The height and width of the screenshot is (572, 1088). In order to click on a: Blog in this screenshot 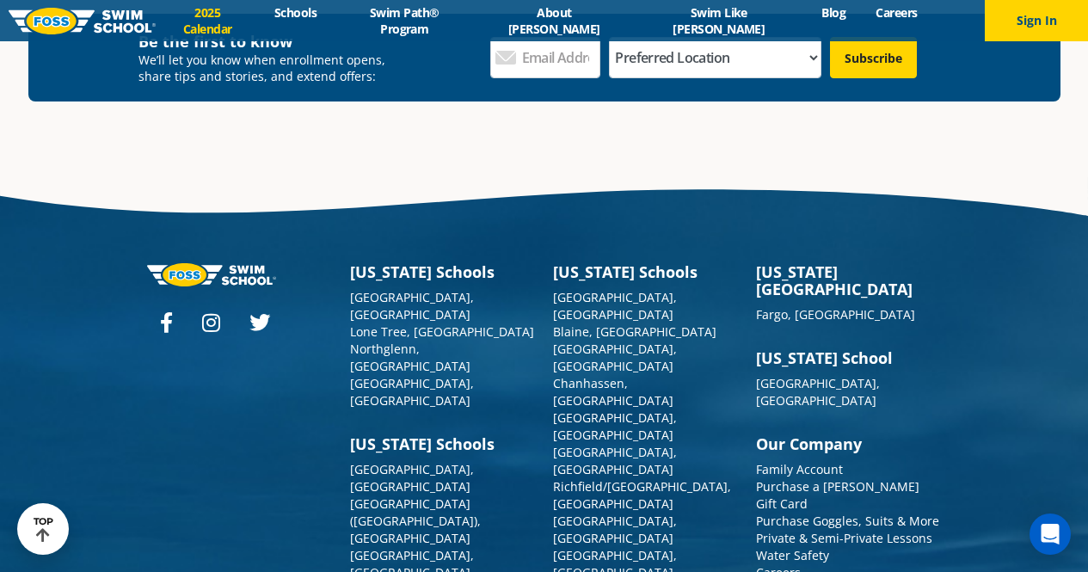, I will do `click(833, 12)`.